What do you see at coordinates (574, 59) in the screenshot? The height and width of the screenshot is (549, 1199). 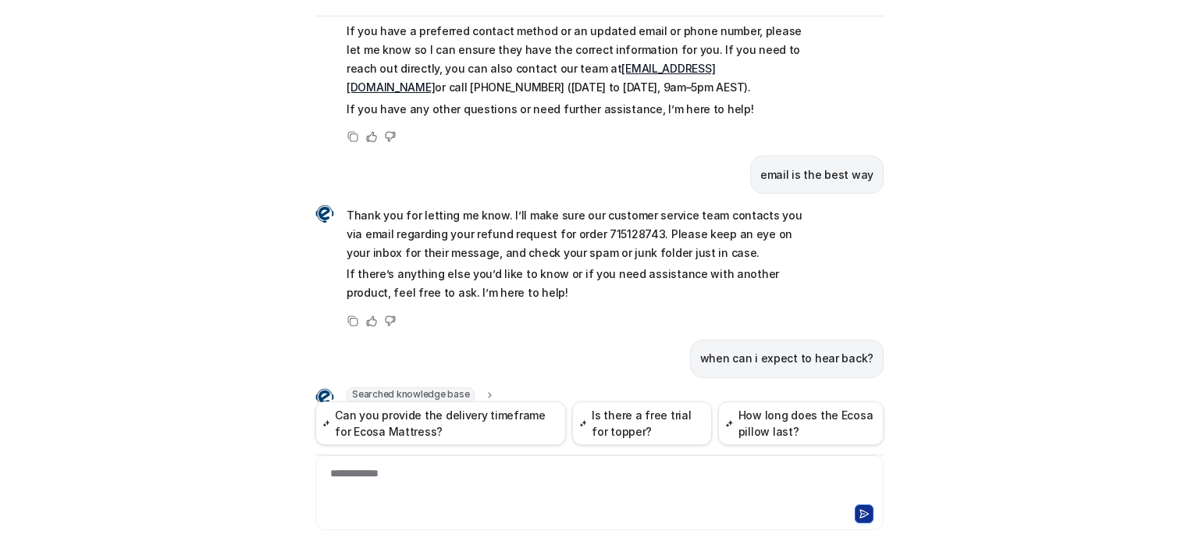 I see `p: If you have a preferred contact method or an updated email or phone number, please let me know so...` at bounding box center [574, 59].